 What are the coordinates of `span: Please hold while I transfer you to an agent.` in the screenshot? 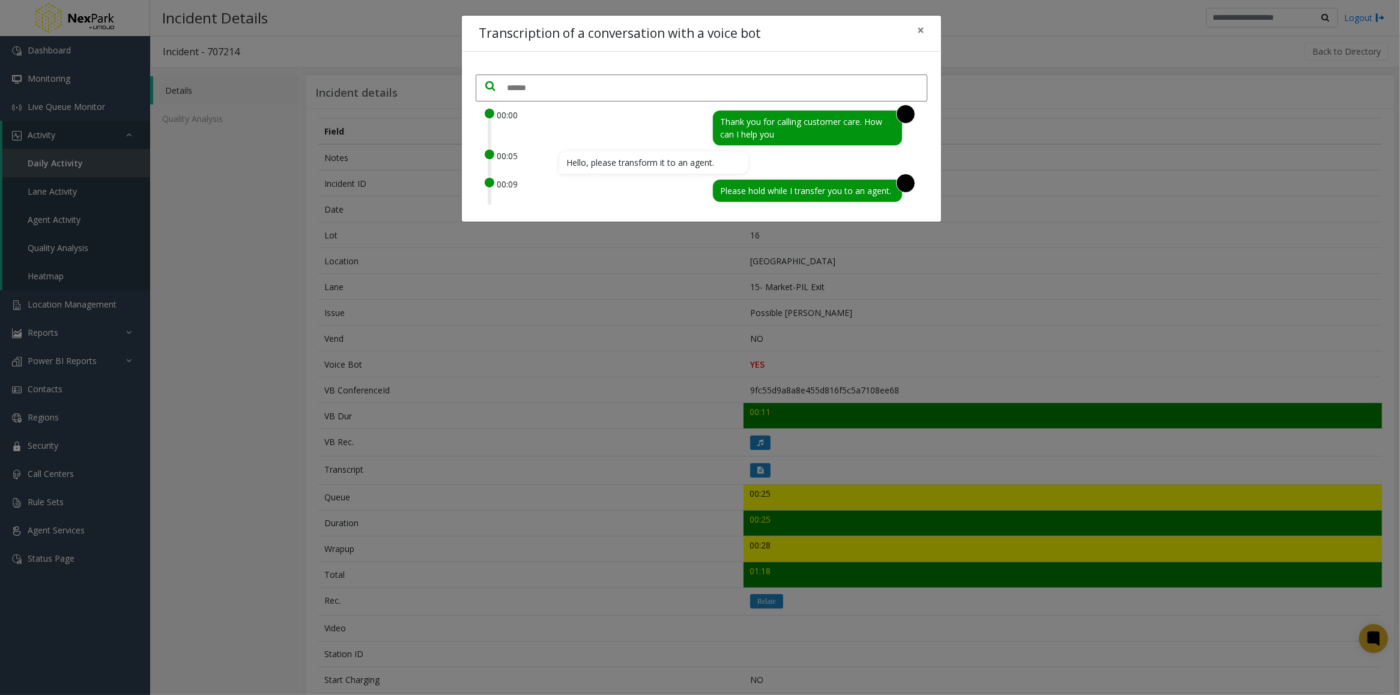 It's located at (807, 190).